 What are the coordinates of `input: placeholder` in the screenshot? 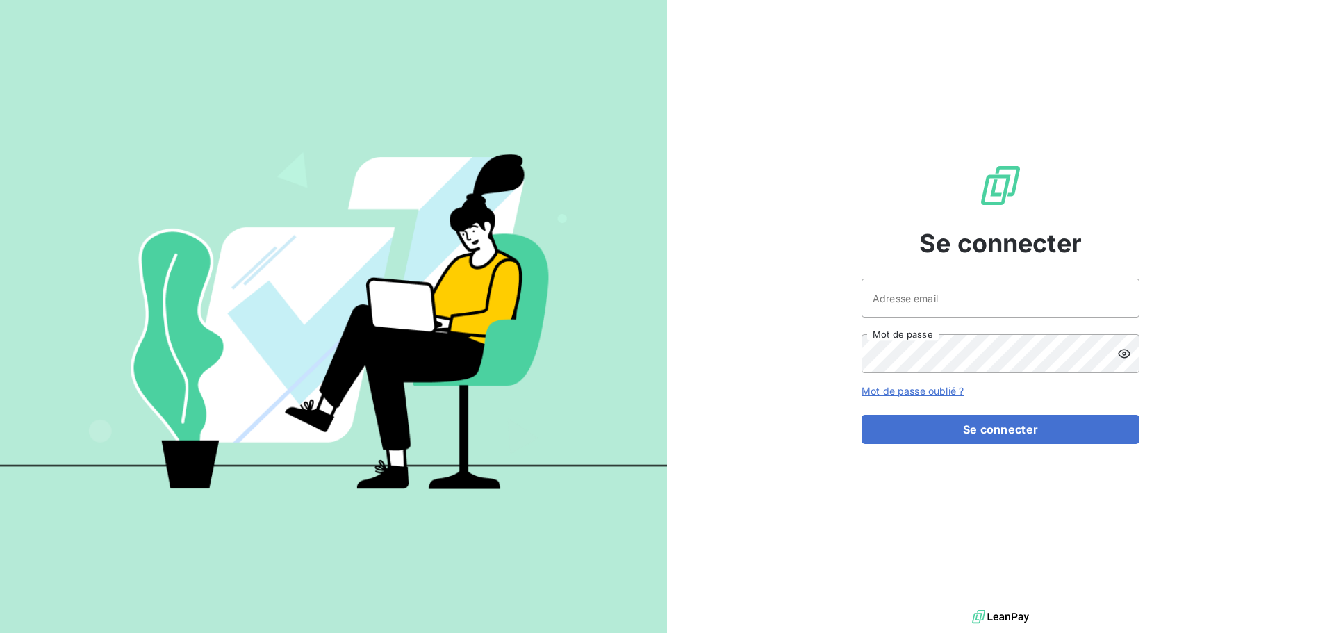 It's located at (1000, 298).